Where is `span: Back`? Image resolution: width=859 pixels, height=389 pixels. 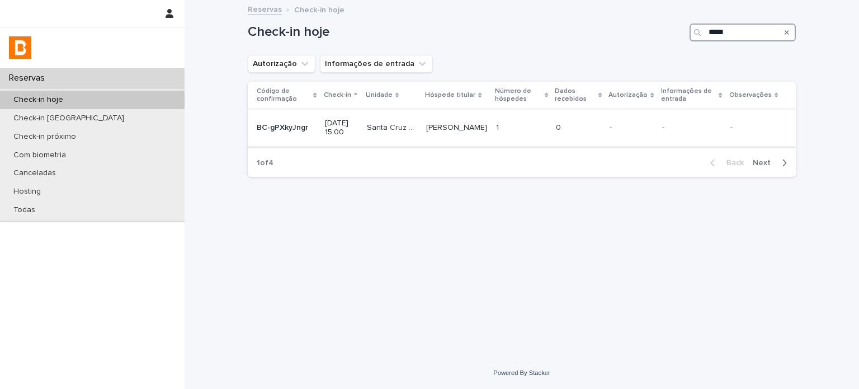 span: Back is located at coordinates (732, 163).